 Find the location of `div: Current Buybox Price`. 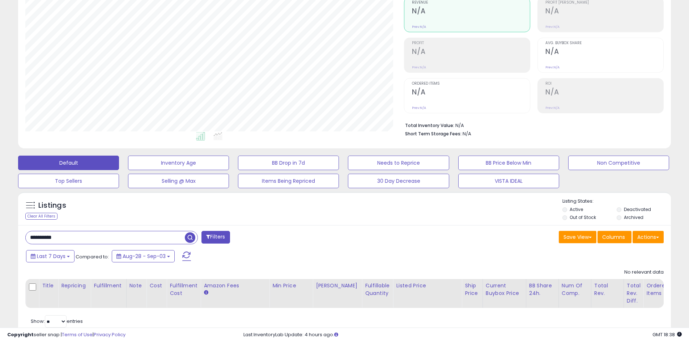

div: Current Buybox Price is located at coordinates (504, 289).